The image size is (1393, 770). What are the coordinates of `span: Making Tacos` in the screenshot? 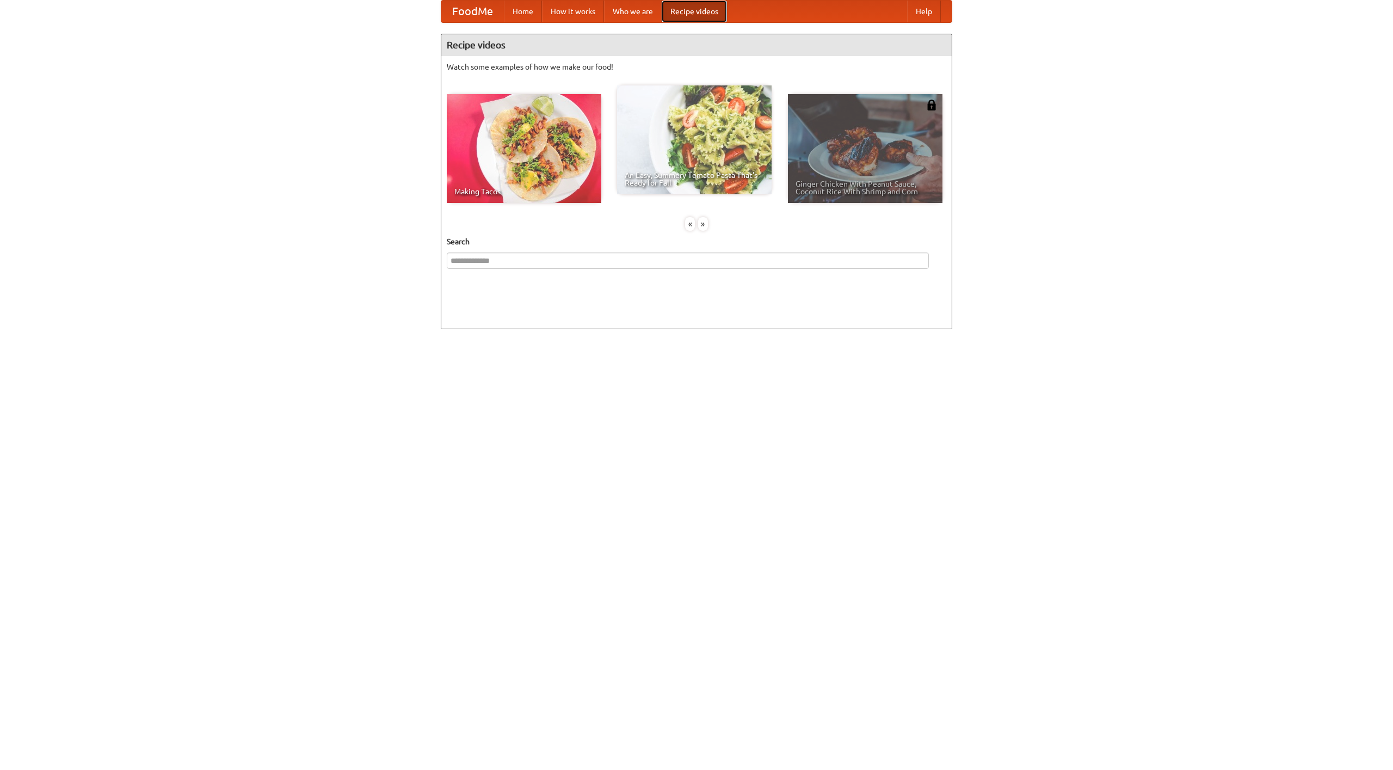 It's located at (524, 192).